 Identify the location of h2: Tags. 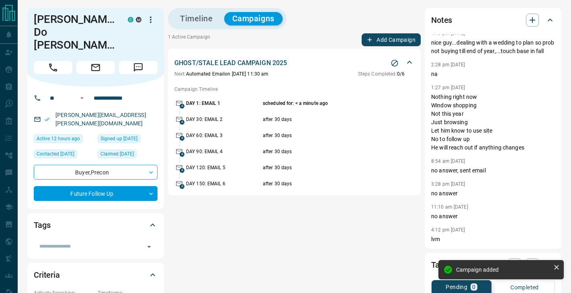
(42, 225).